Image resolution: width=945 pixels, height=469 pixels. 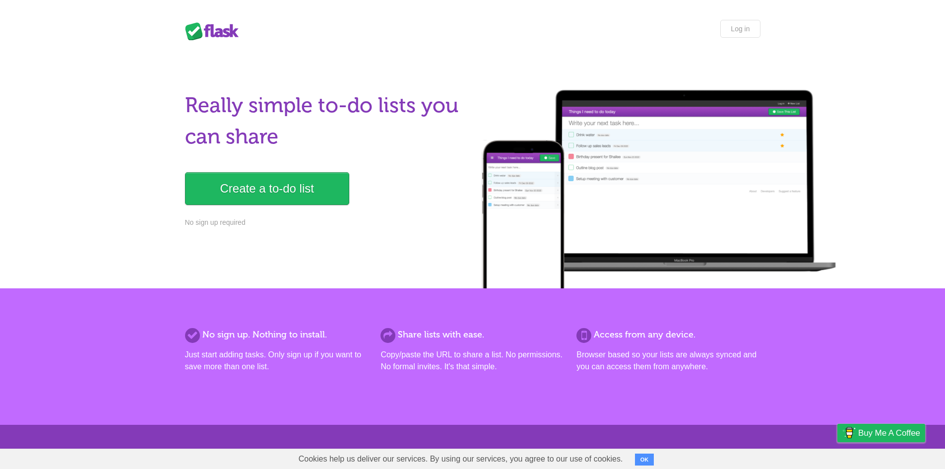 I want to click on h2: No sign up. Nothing to install., so click(x=277, y=334).